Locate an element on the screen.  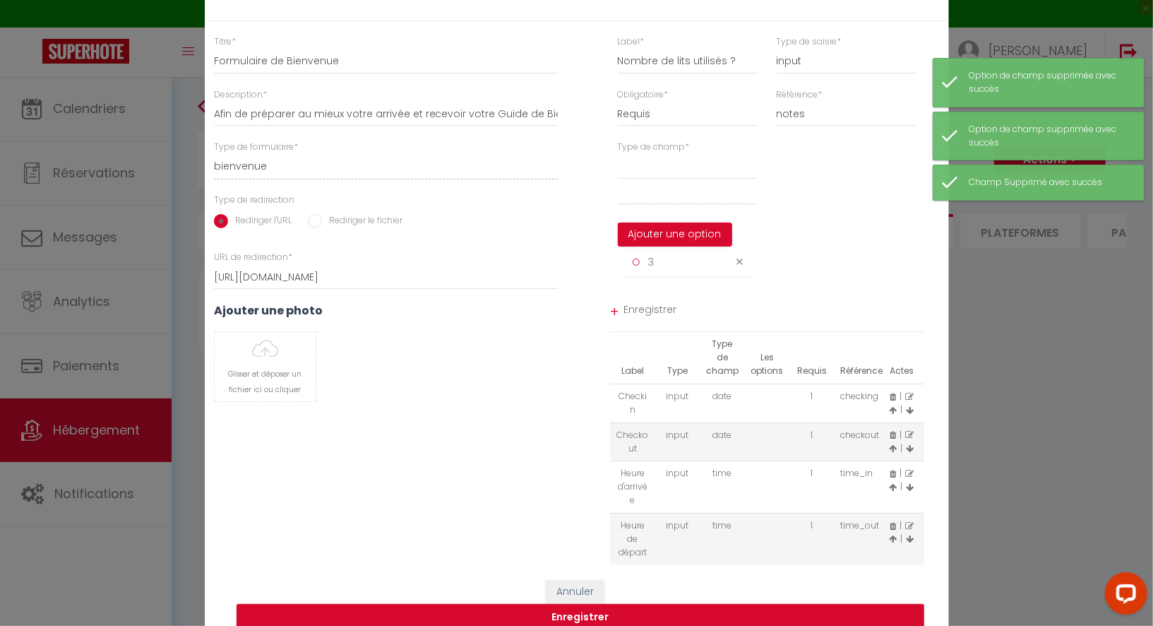
td: Heure de départ is located at coordinates (633, 539).